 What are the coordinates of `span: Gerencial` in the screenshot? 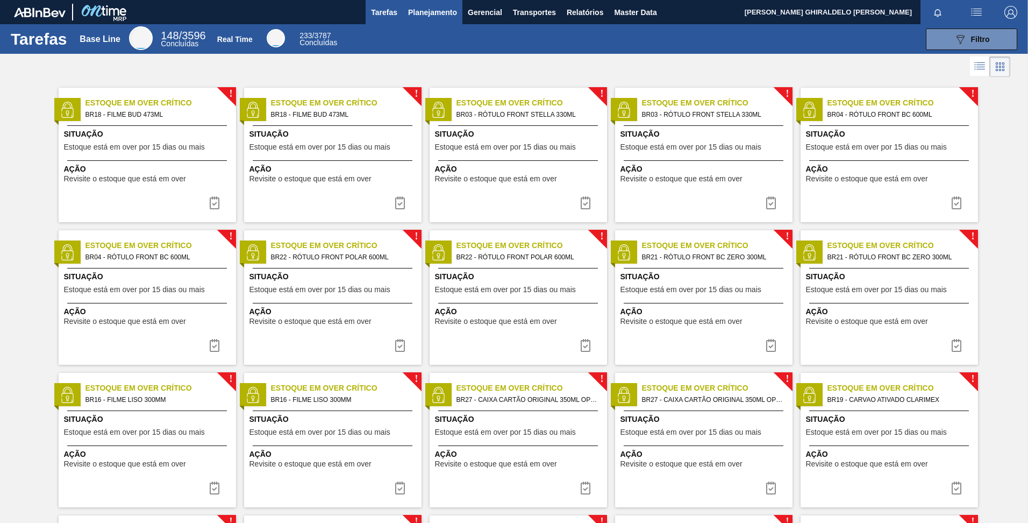 It's located at (485, 12).